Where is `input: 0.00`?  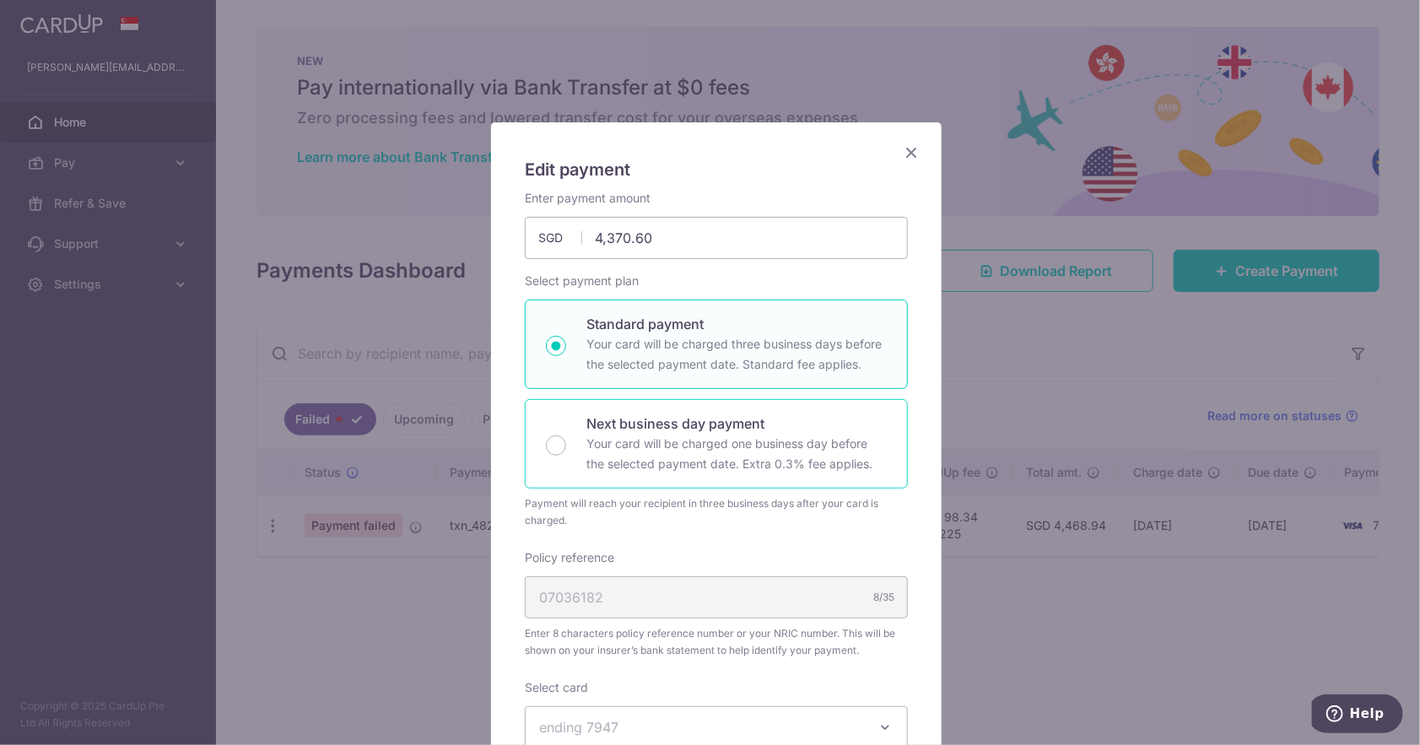 input: 0.00 is located at coordinates (717, 238).